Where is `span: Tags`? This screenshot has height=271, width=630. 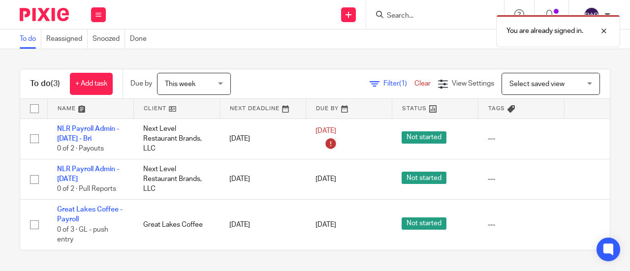 span: Tags is located at coordinates (496, 108).